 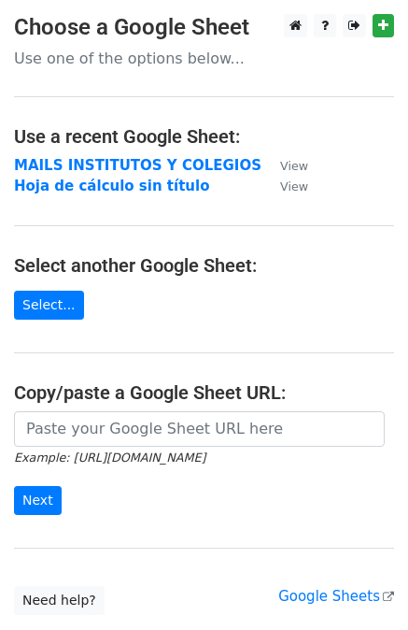 What do you see at coordinates (204, 136) in the screenshot?
I see `h4: Use a recent Google Sheet:` at bounding box center [204, 136].